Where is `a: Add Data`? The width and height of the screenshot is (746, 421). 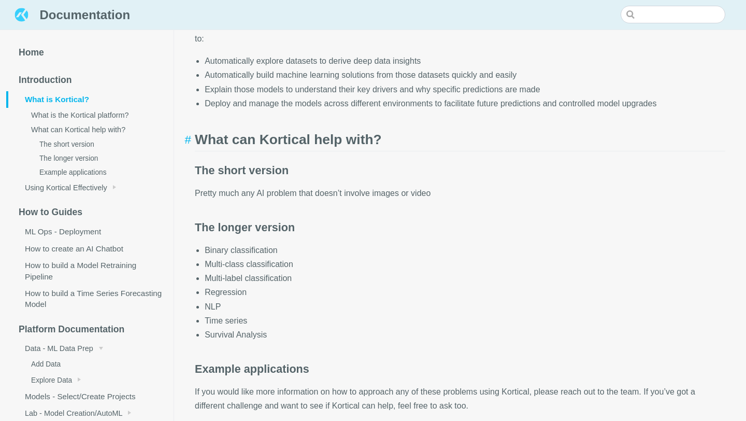
a: Add Data is located at coordinates (94, 364).